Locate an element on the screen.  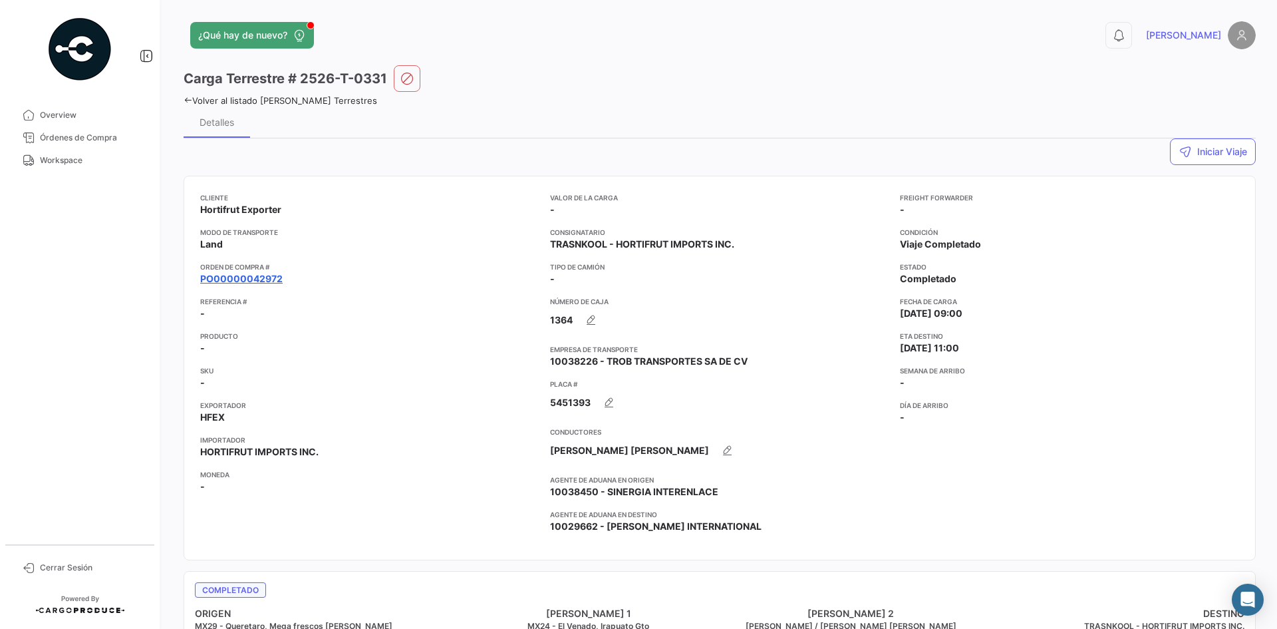
app-card-info-title: Conductores is located at coordinates (720, 432).